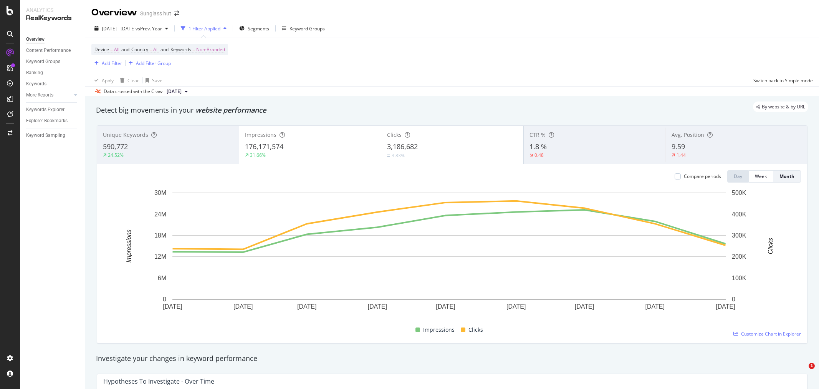 The image size is (819, 389). Describe the element at coordinates (153, 80) in the screenshot. I see `button: Save` at that location.